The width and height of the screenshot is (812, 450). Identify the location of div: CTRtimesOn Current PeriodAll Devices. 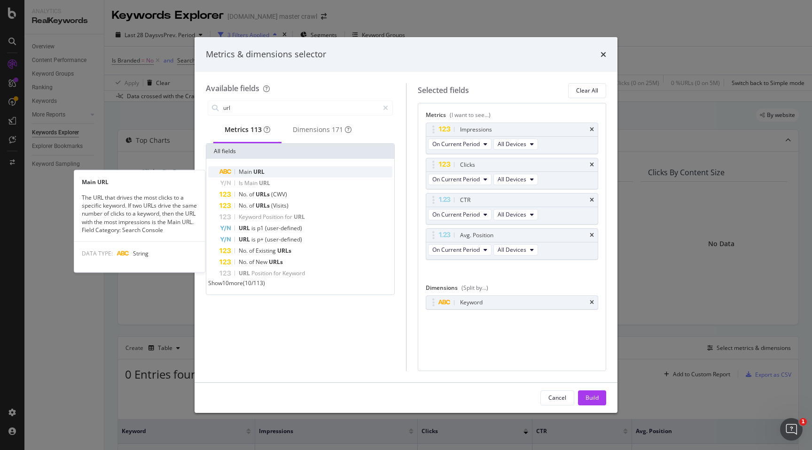
(512, 209).